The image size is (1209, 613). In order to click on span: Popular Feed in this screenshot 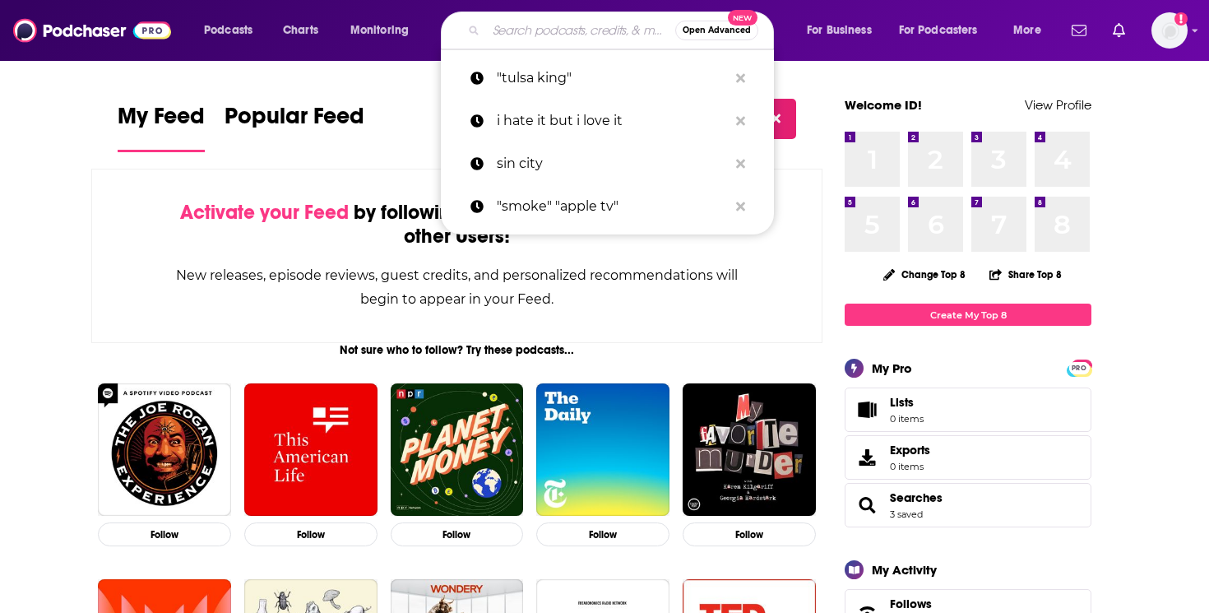, I will do `click(294, 121)`.